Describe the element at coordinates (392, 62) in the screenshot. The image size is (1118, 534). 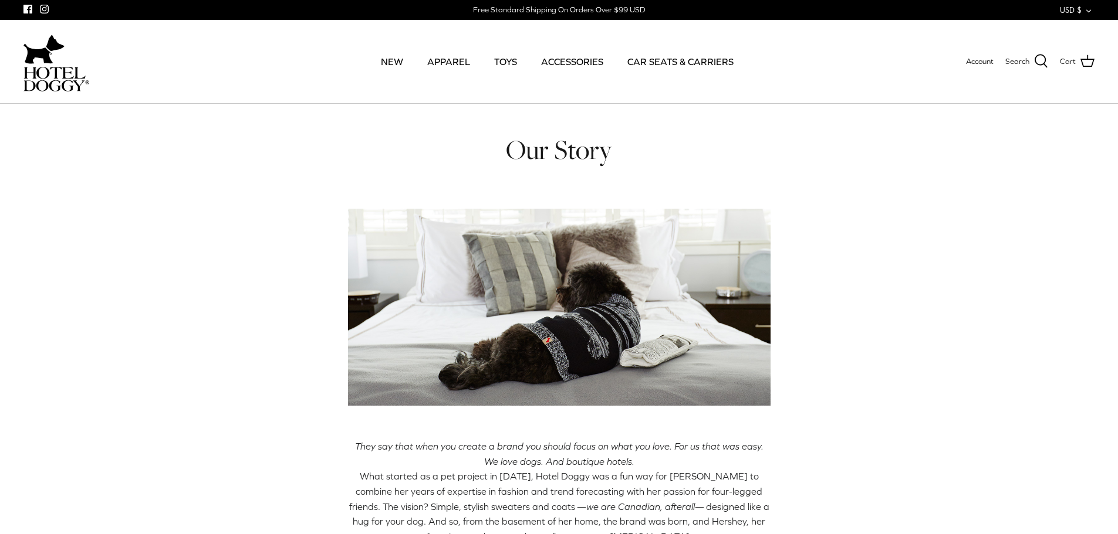
I see `a: NEW` at that location.